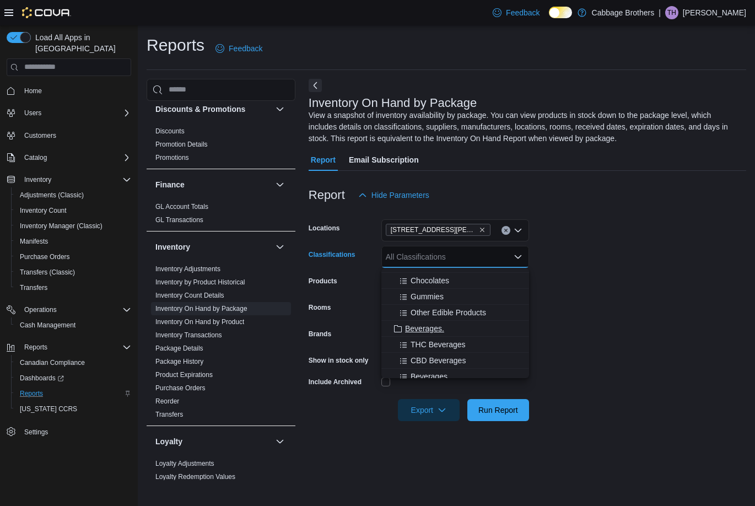  What do you see at coordinates (320, 334) in the screenshot?
I see `label: Brands` at bounding box center [320, 334].